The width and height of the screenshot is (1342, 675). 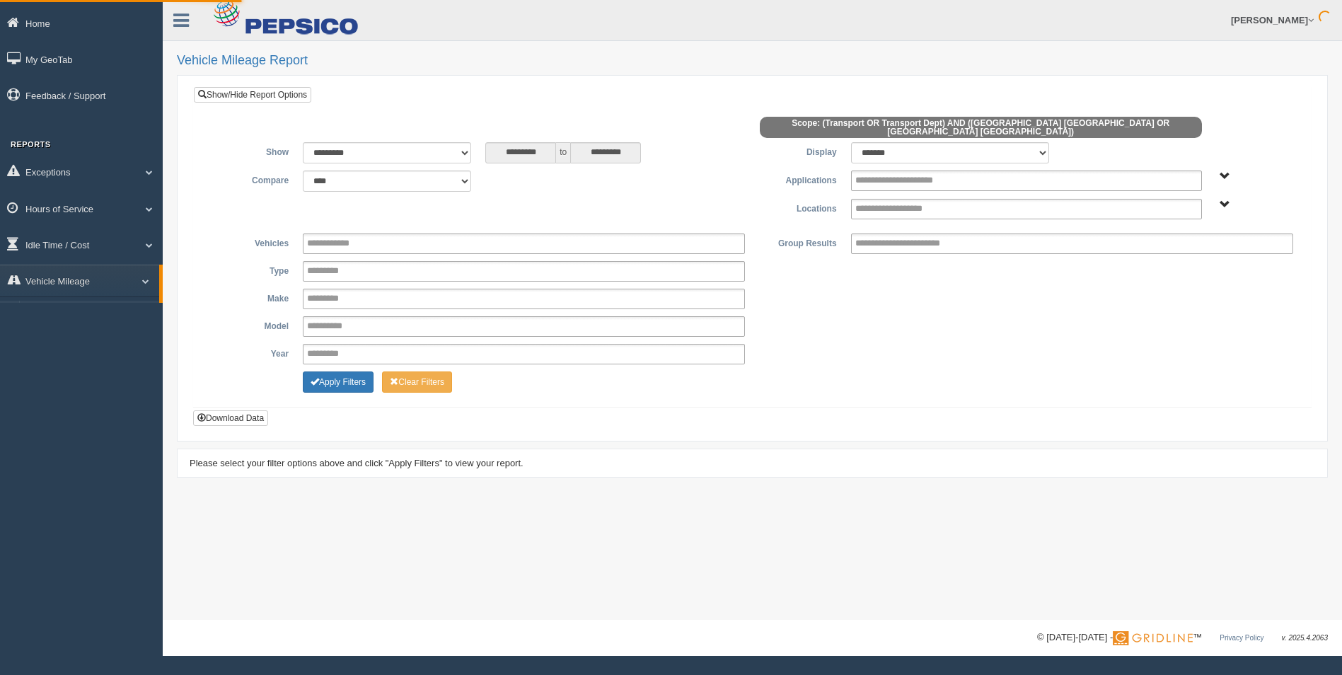 I want to click on span: to, so click(x=563, y=153).